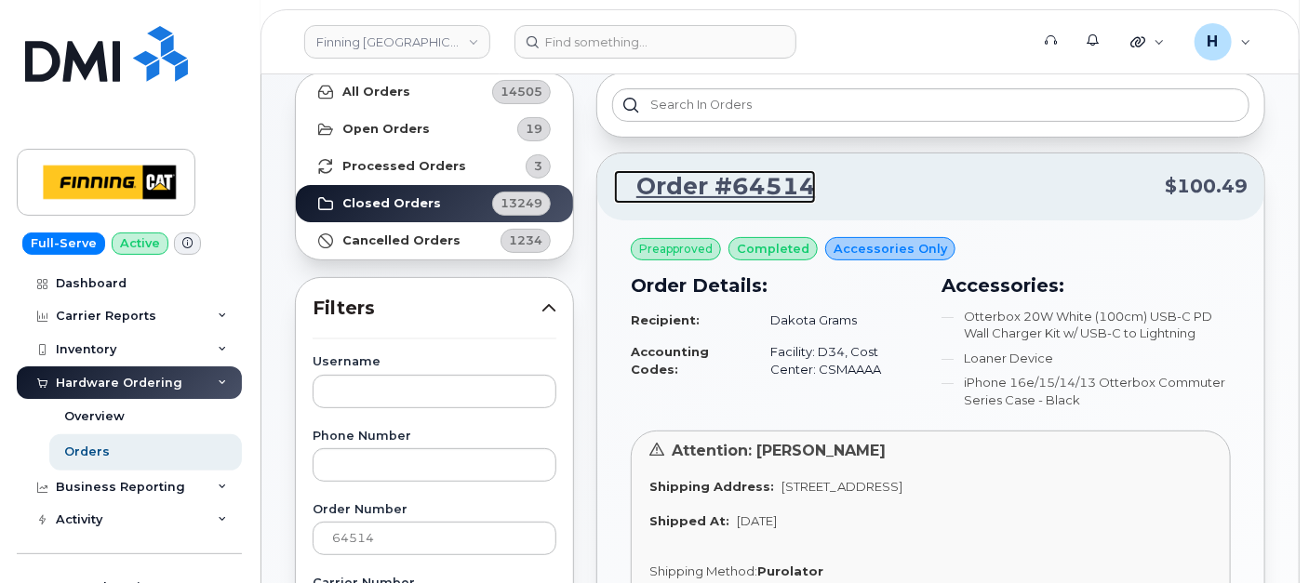 The image size is (1309, 583). I want to click on a: Finning Canada, so click(397, 42).